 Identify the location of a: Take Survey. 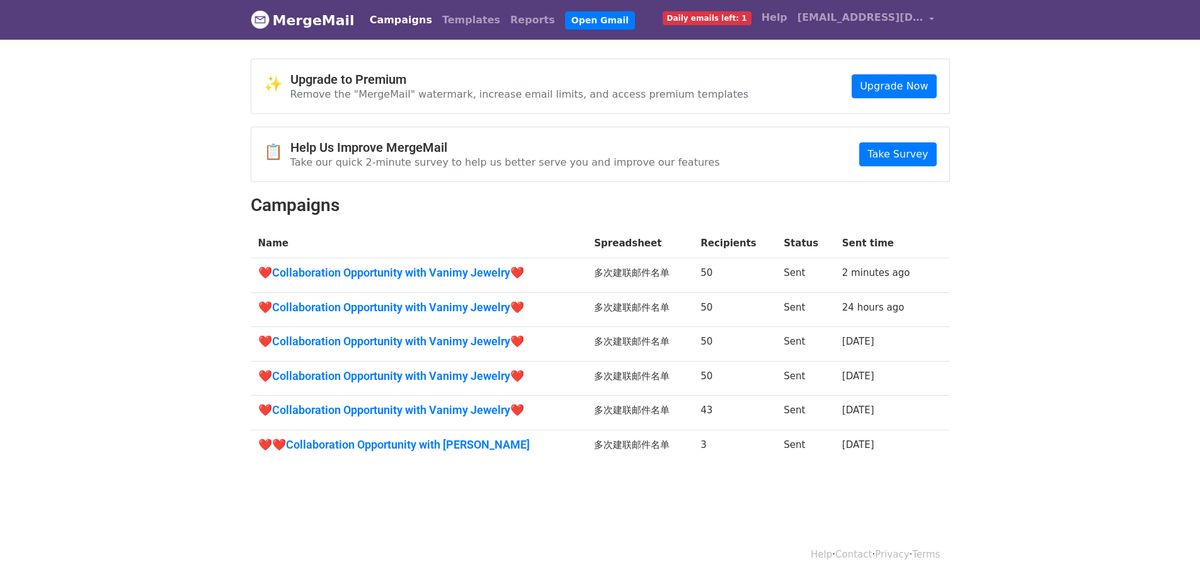
(897, 154).